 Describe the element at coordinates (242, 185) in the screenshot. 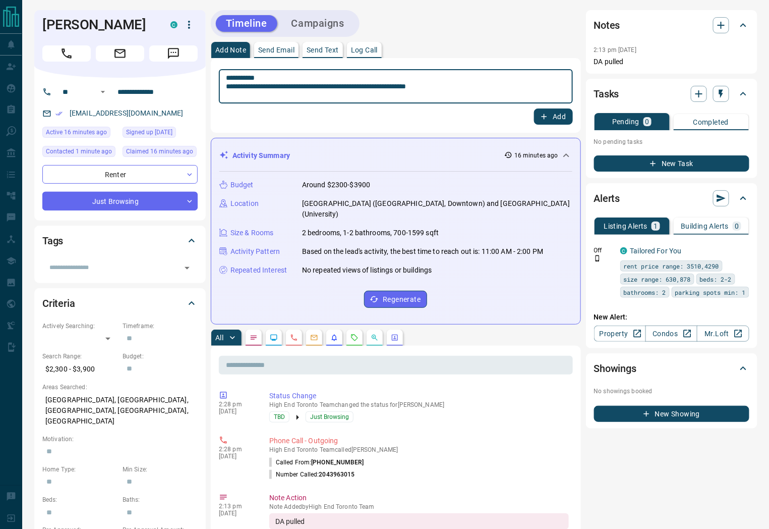

I see `p: Budget` at that location.